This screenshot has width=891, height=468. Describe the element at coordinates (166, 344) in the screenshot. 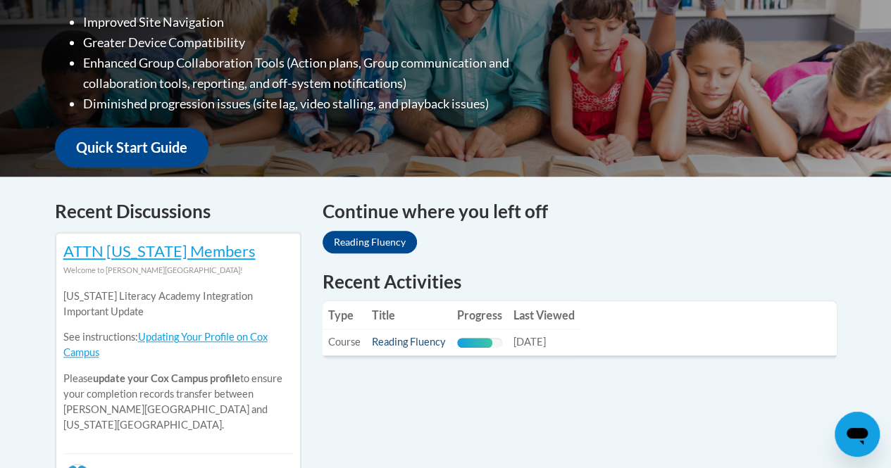

I see `a: Updating Your Profile on Cox Campus` at that location.